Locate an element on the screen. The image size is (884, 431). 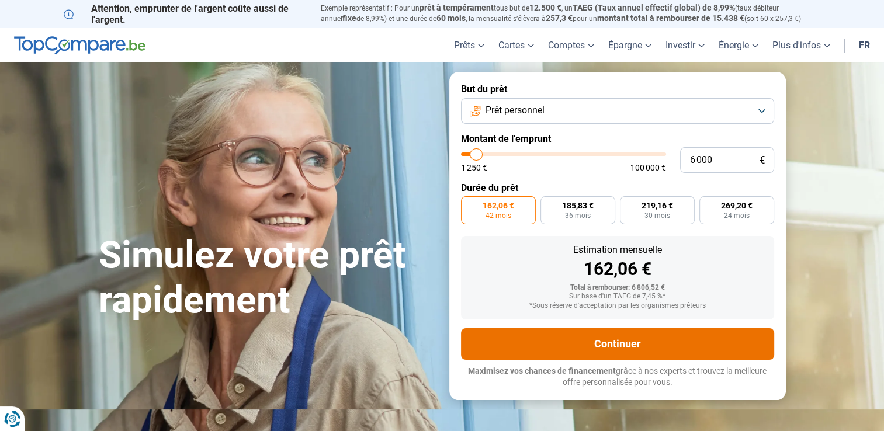
span: montant total à rembourser de 15.438 € is located at coordinates (671, 18).